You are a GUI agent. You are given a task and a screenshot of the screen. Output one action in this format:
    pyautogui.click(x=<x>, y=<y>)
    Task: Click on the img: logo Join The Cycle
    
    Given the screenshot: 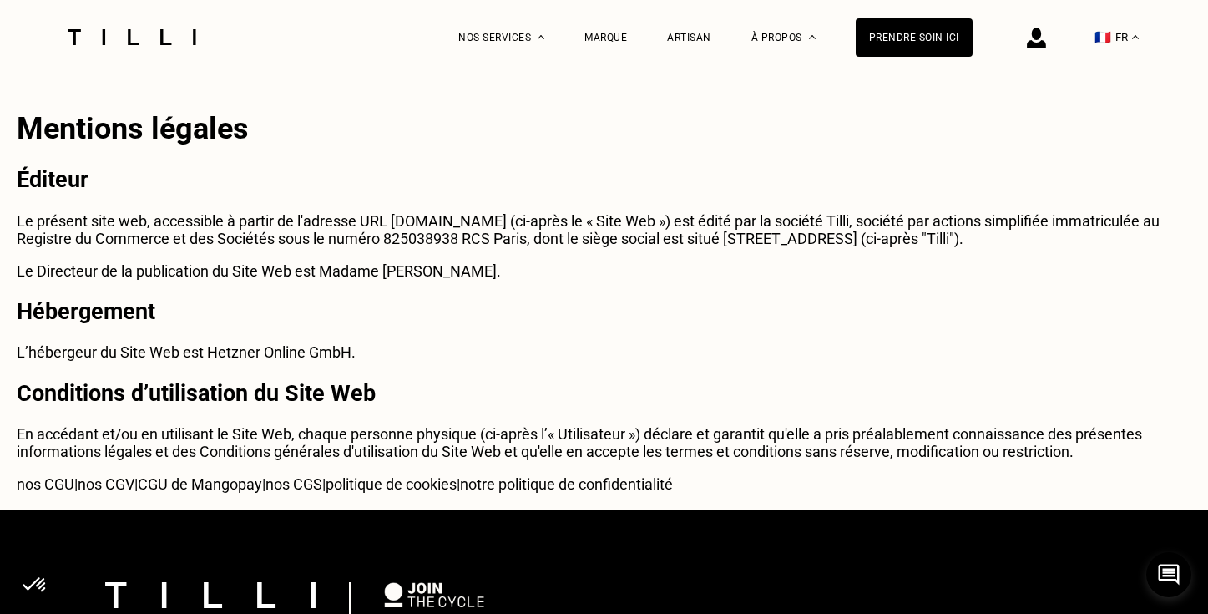 What is the action you would take?
    pyautogui.click(x=434, y=595)
    